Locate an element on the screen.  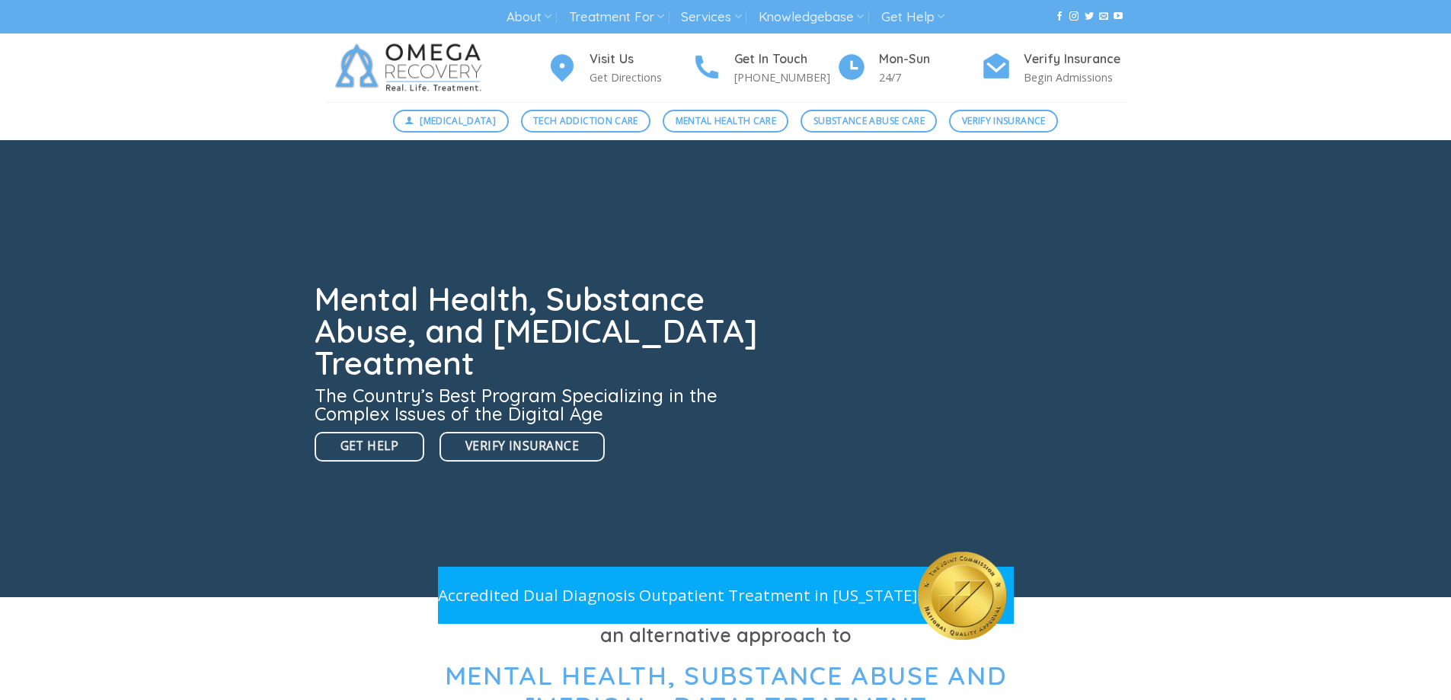
a: Services is located at coordinates (711, 17).